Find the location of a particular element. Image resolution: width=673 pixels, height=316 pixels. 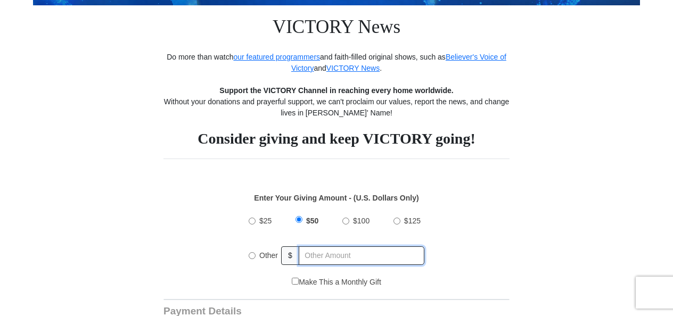

strong: Support the VICTORY Channel in reaching every home worldwide. is located at coordinates (336, 91).